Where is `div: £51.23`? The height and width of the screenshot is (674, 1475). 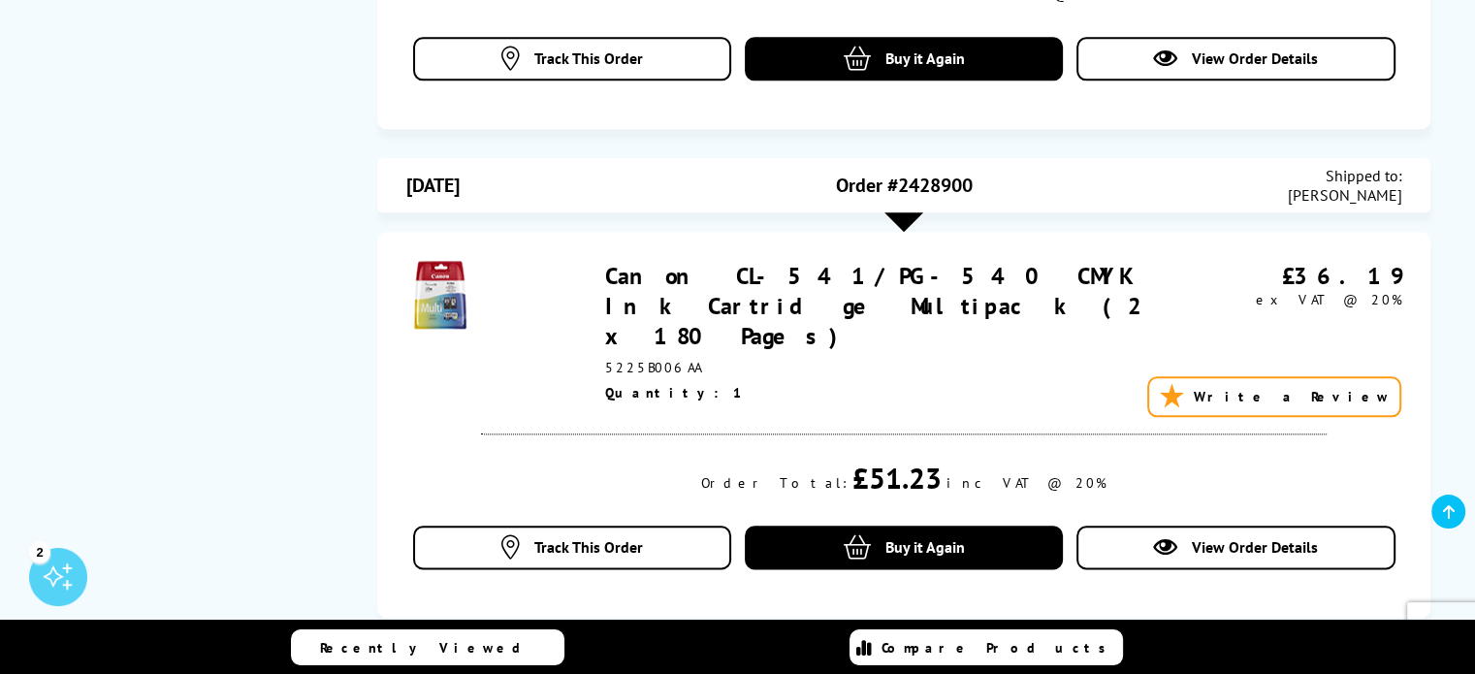 div: £51.23 is located at coordinates (897, 477).